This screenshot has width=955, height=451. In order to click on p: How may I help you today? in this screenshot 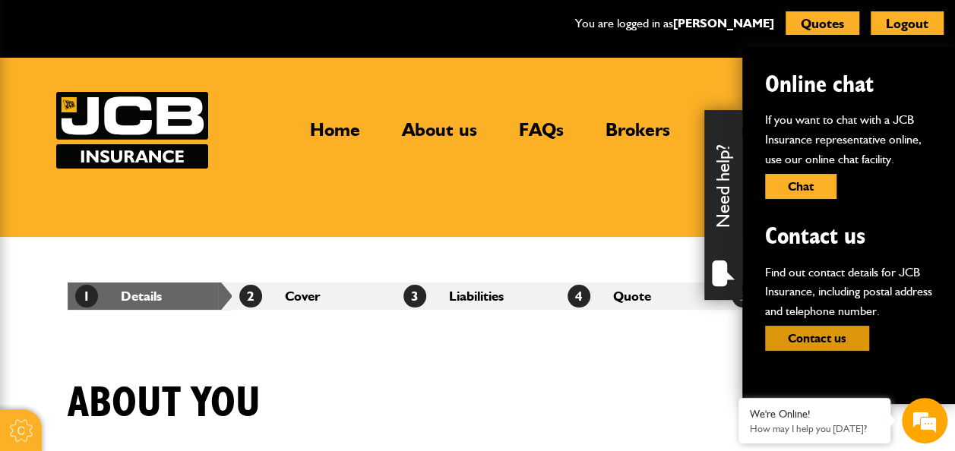, I will do `click(815, 429)`.